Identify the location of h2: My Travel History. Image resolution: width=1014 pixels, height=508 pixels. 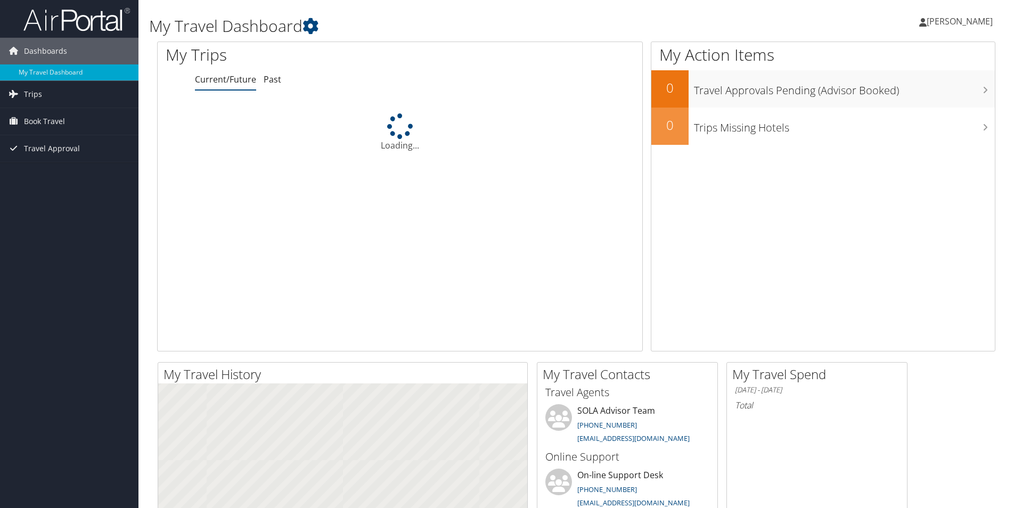
(345, 375).